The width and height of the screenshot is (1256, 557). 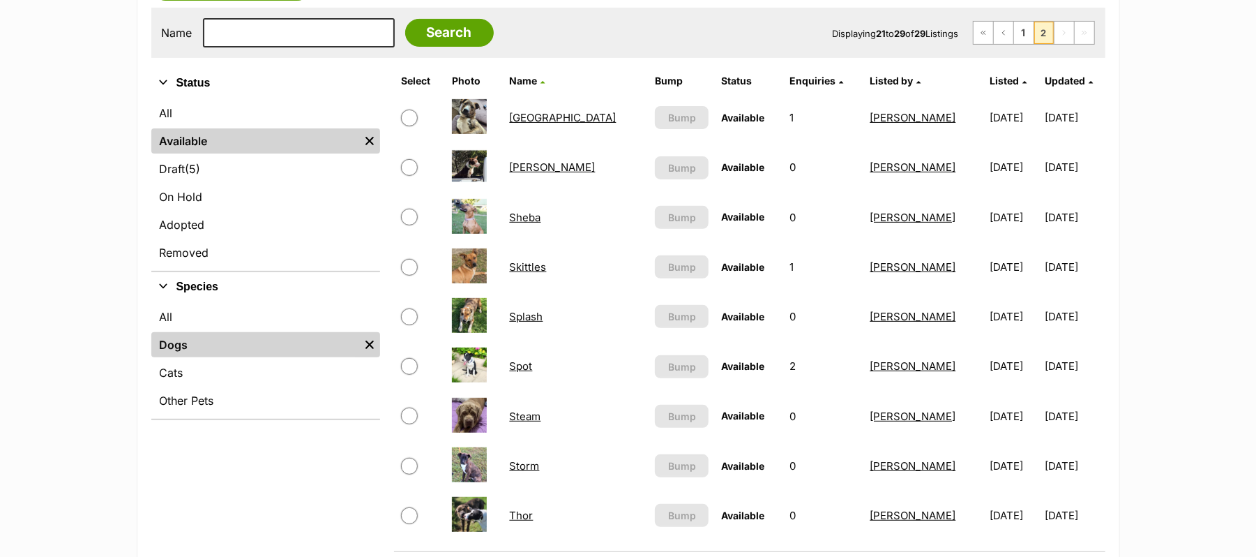 What do you see at coordinates (266, 197) in the screenshot?
I see `a: On Hold` at bounding box center [266, 197].